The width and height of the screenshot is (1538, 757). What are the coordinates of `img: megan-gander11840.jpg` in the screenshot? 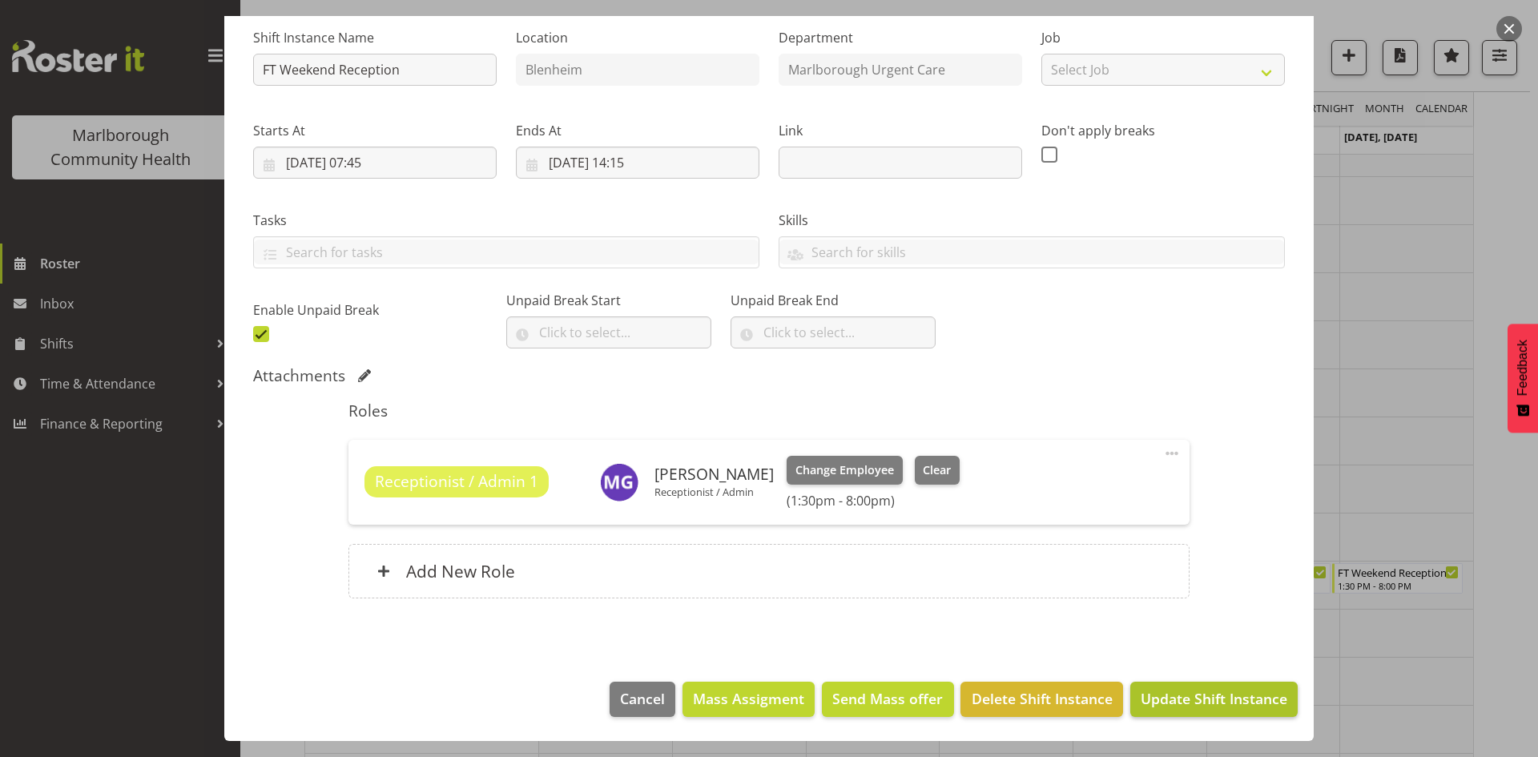 It's located at (619, 482).